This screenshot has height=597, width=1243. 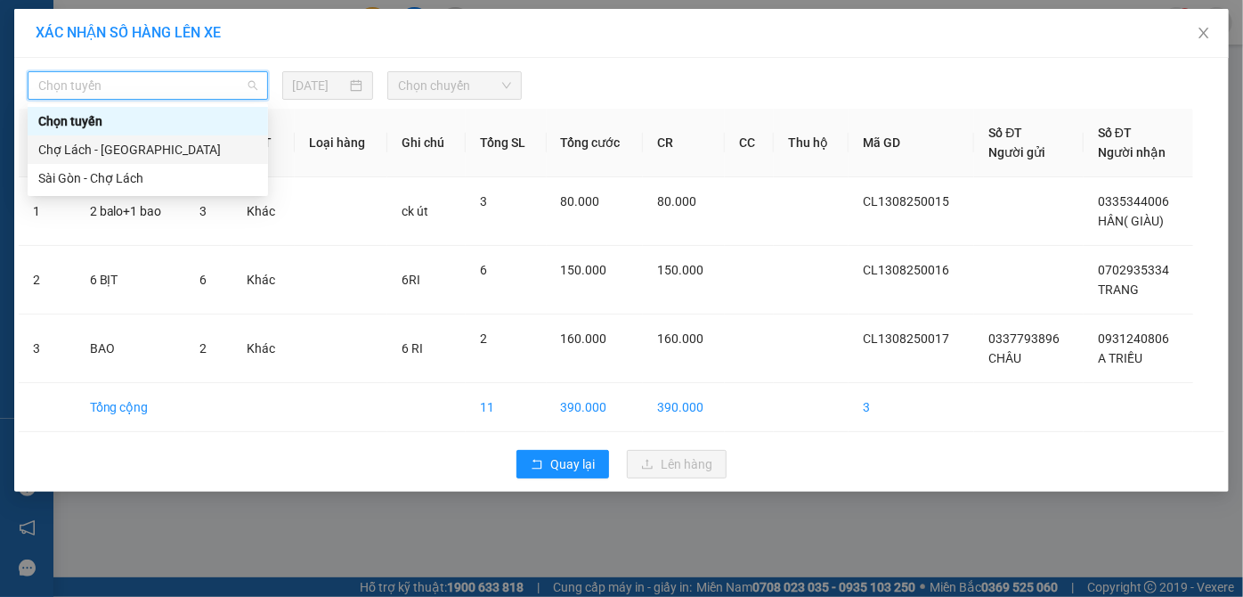 I want to click on span: 6 RI, so click(x=412, y=348).